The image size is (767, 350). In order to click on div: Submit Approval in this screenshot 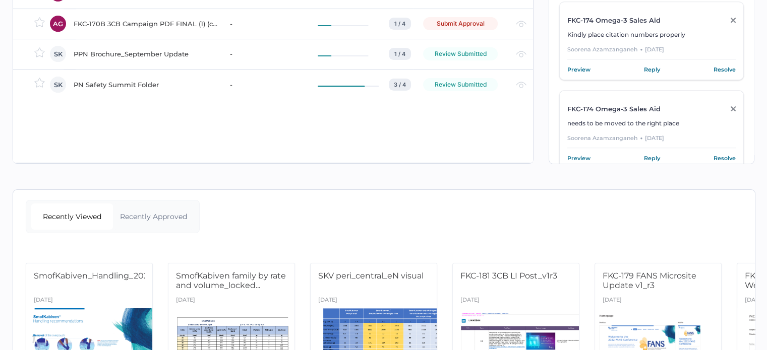, I will do `click(460, 24)`.